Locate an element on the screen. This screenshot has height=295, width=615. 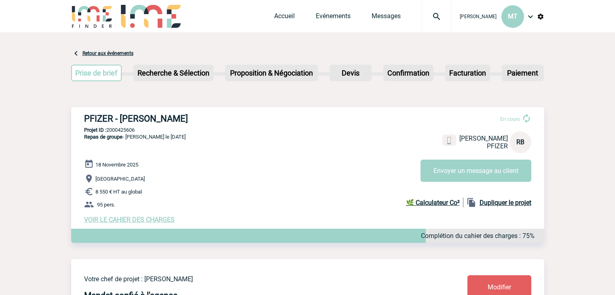
a: VOIR LE CAHIER DES CHARGES is located at coordinates (129, 220).